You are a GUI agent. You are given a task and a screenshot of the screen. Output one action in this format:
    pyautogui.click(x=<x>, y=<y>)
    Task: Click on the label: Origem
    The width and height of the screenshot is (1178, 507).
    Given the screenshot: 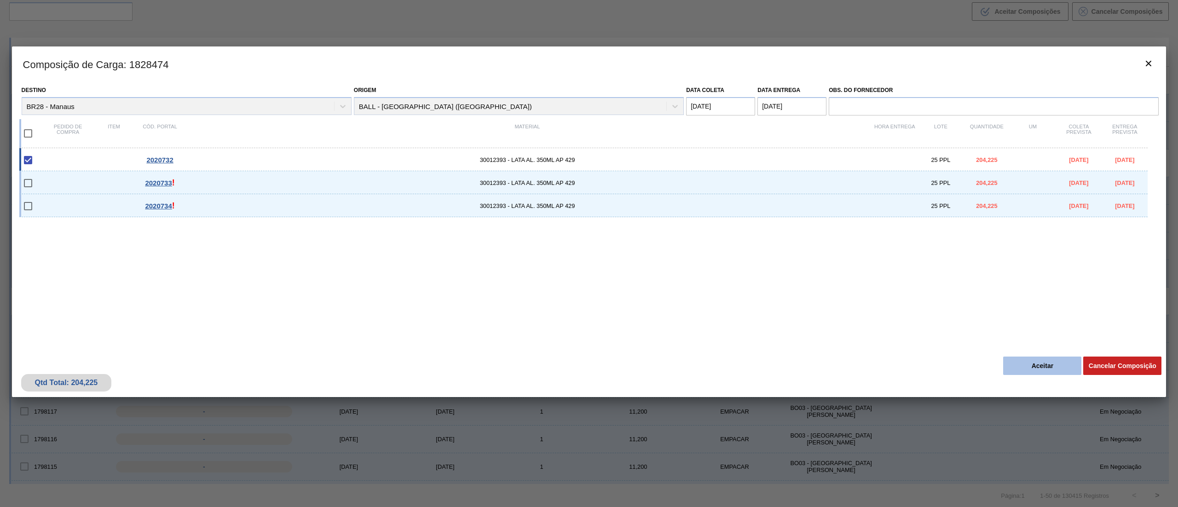 What is the action you would take?
    pyautogui.click(x=365, y=90)
    